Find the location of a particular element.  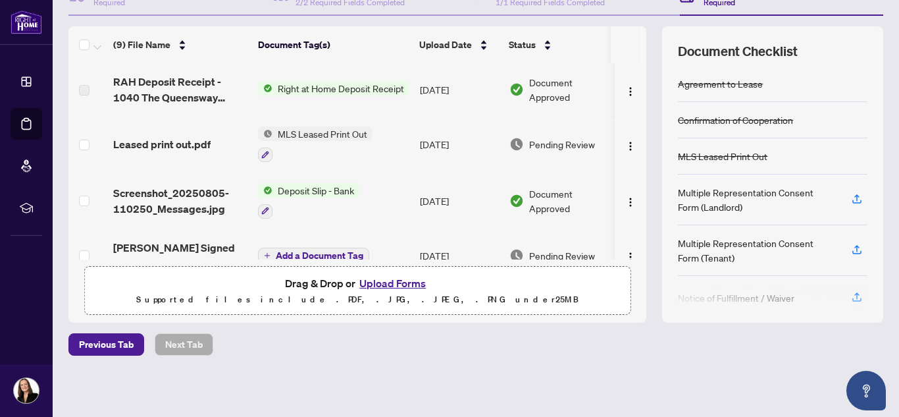

button: Status IconRight at Home Deposit Receipt is located at coordinates (334, 88).